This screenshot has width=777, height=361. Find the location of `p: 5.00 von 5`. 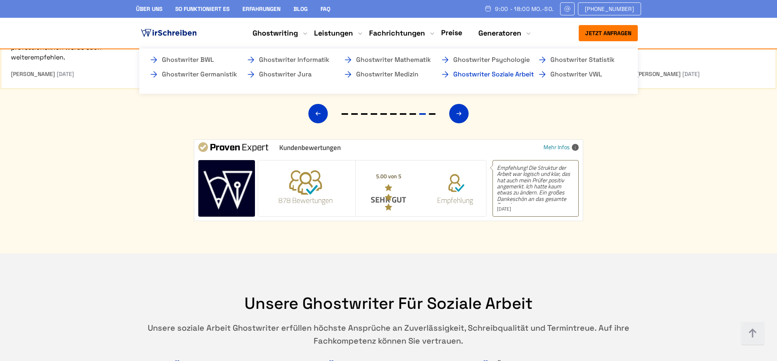

p: 5.00 von 5 is located at coordinates (388, 176).